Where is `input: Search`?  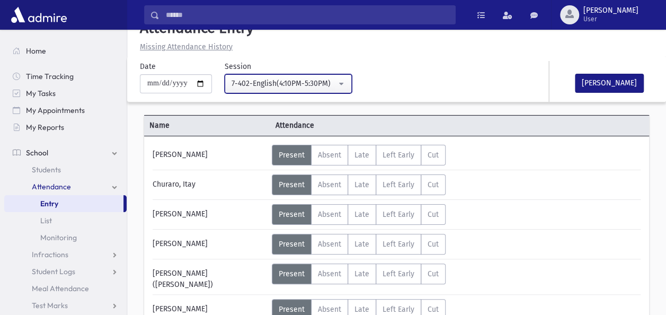 input: Search is located at coordinates (307, 15).